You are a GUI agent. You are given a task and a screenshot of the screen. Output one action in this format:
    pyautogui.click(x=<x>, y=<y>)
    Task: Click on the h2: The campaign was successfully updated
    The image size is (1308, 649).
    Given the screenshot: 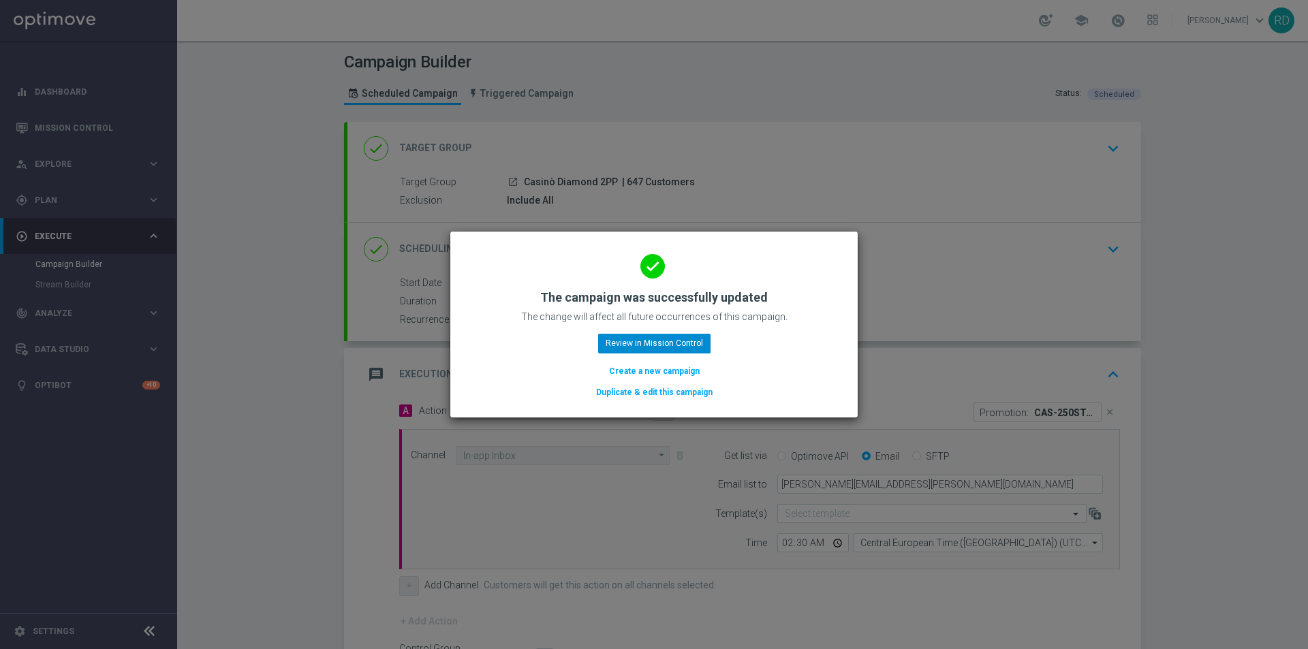 What is the action you would take?
    pyautogui.click(x=654, y=298)
    